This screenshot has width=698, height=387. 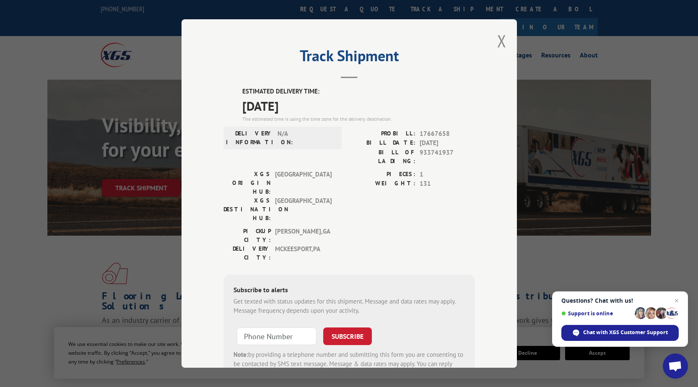 I want to click on strong: Note:, so click(x=241, y=354).